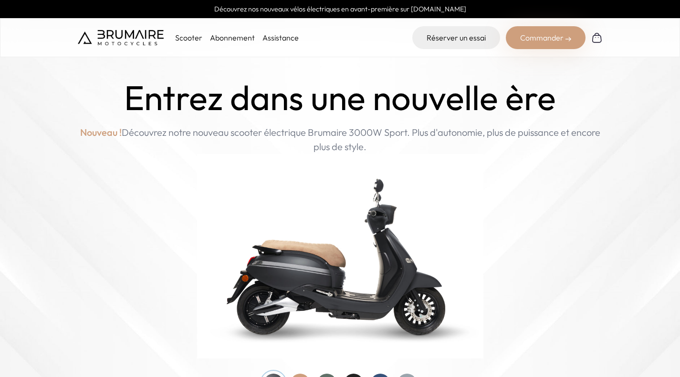 The height and width of the screenshot is (377, 680). What do you see at coordinates (121, 38) in the screenshot?
I see `img: Brumaire Motocycles` at bounding box center [121, 38].